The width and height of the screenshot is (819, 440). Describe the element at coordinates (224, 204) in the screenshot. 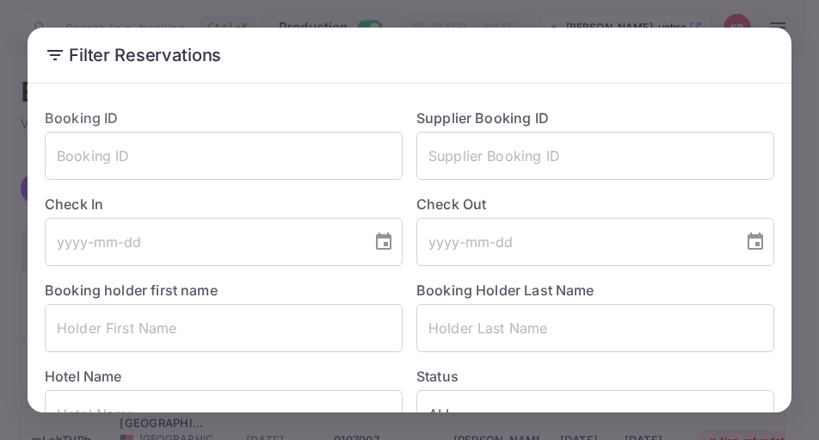

I see `label: Check In` at that location.